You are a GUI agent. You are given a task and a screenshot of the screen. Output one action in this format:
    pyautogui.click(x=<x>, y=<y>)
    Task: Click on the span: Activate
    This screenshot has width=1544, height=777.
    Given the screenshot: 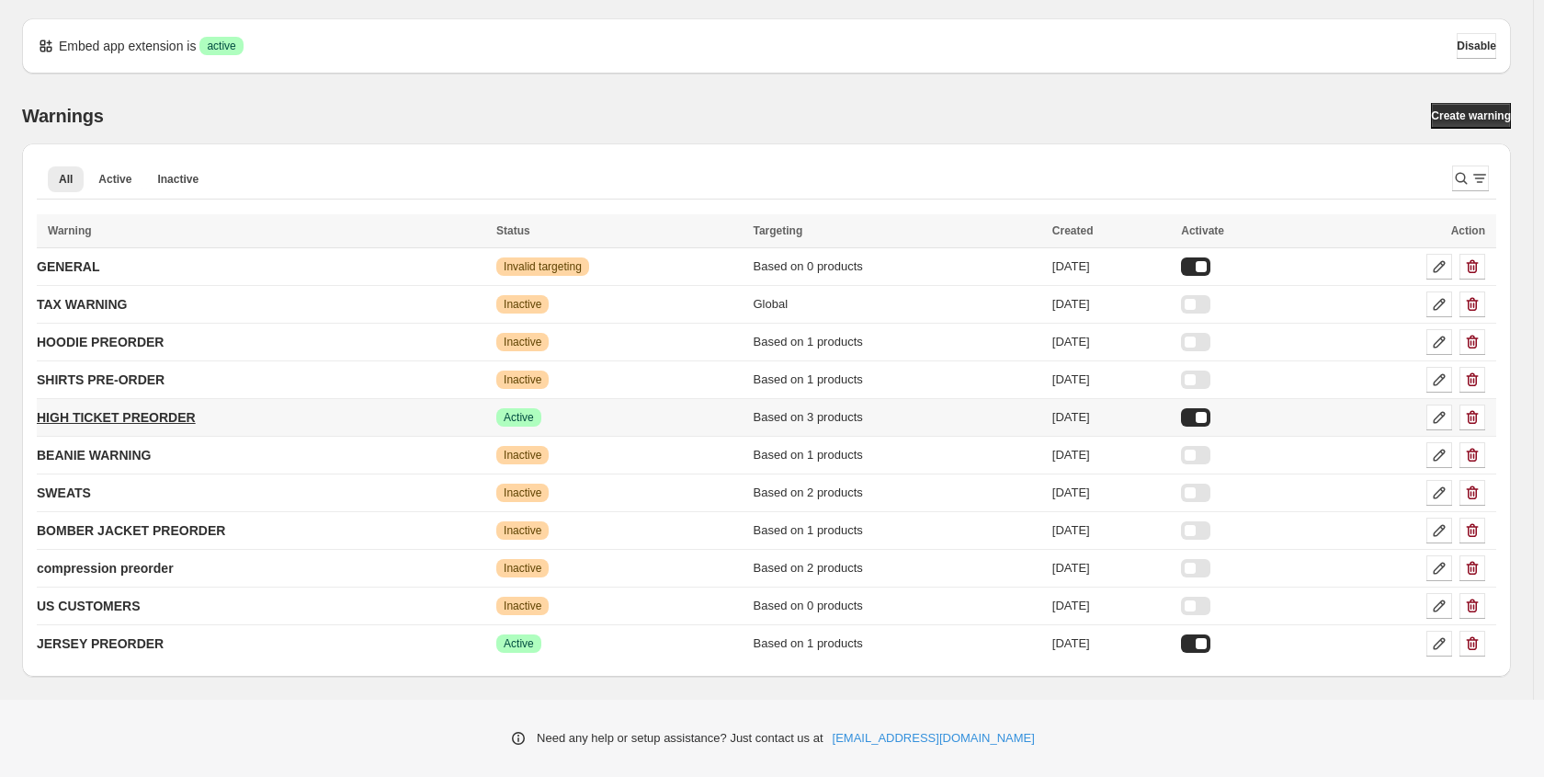 What is the action you would take?
    pyautogui.click(x=1202, y=231)
    